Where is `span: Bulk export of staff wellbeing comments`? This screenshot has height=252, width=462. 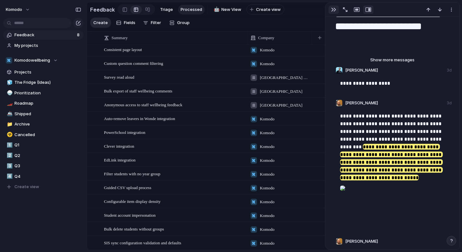
span: Bulk export of staff wellbeing comments is located at coordinates (138, 91).